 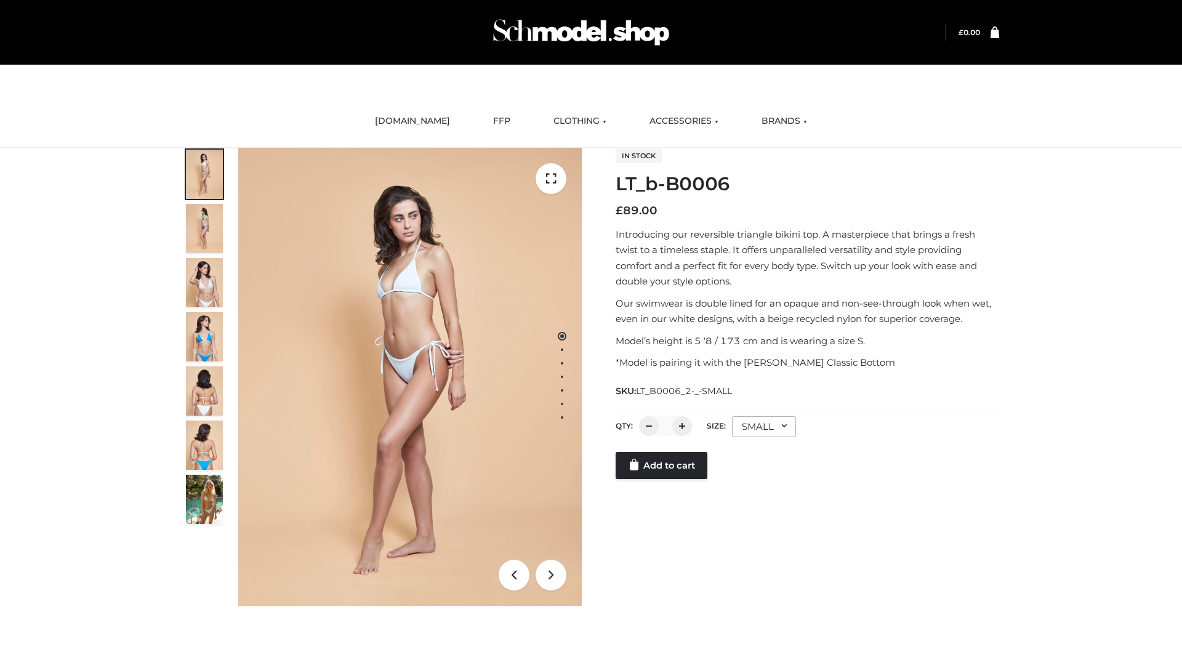 I want to click on img: Schmodel Admin 964, so click(x=581, y=32).